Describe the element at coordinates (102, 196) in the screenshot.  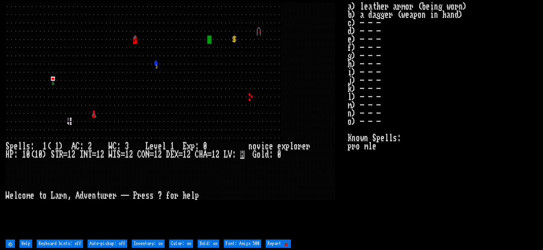
I see `div: u` at that location.